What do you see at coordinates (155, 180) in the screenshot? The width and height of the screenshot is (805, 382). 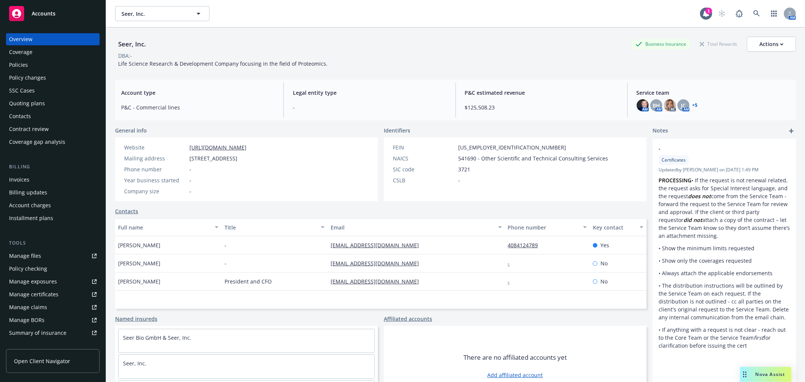 I see `div: Year business started` at bounding box center [155, 180].